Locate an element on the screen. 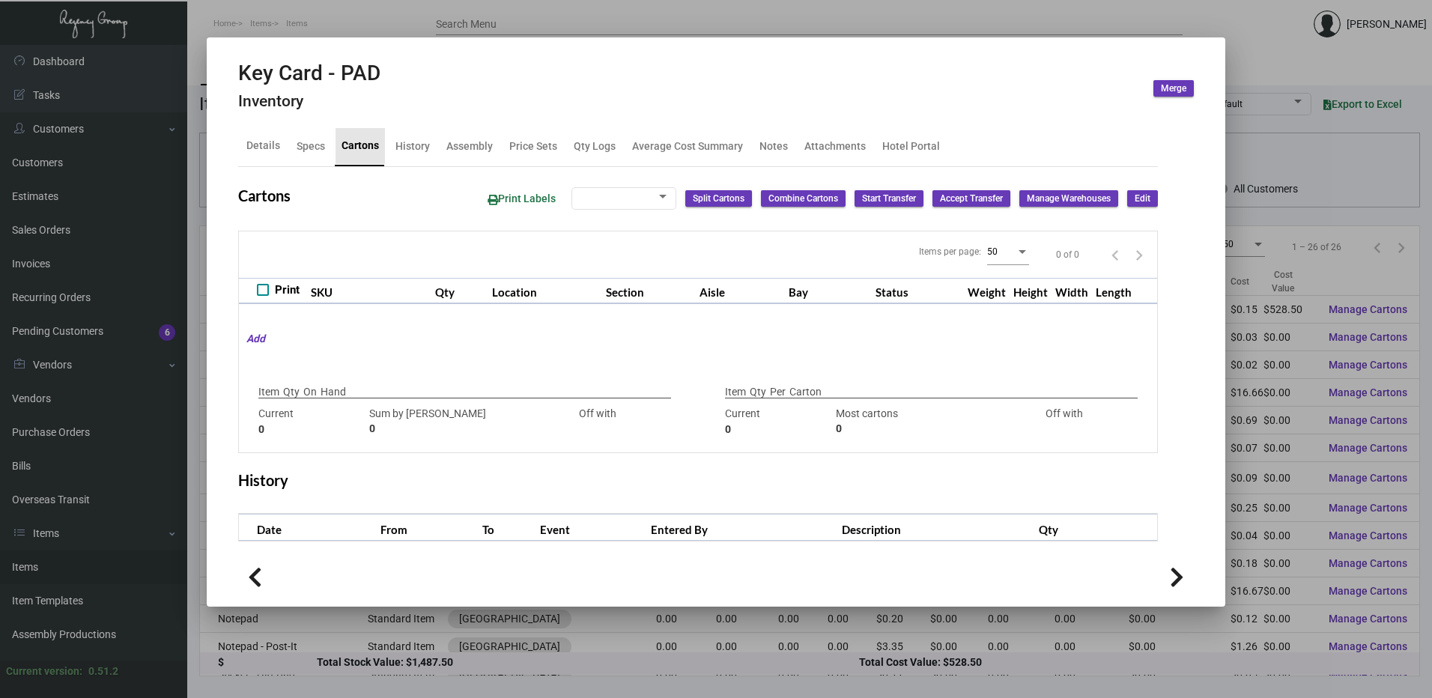 Image resolution: width=1432 pixels, height=698 pixels. th: Section is located at coordinates (649, 291).